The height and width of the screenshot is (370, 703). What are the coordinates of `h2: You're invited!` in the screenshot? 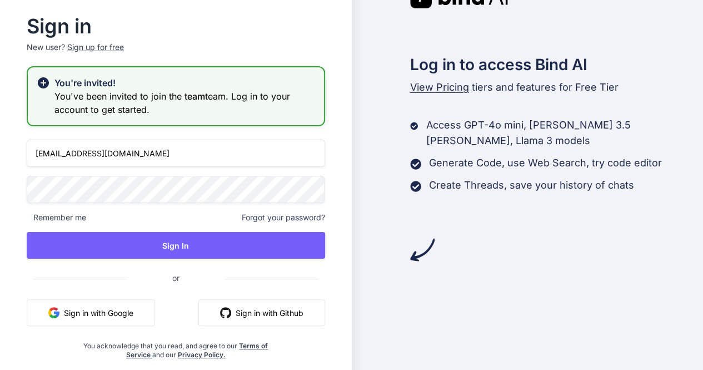 It's located at (185, 83).